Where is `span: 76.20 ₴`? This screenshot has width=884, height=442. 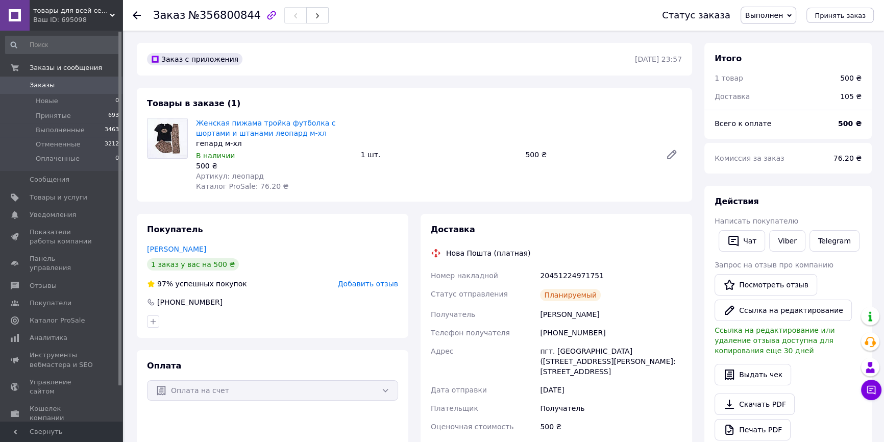
span: 76.20 ₴ is located at coordinates (847, 158).